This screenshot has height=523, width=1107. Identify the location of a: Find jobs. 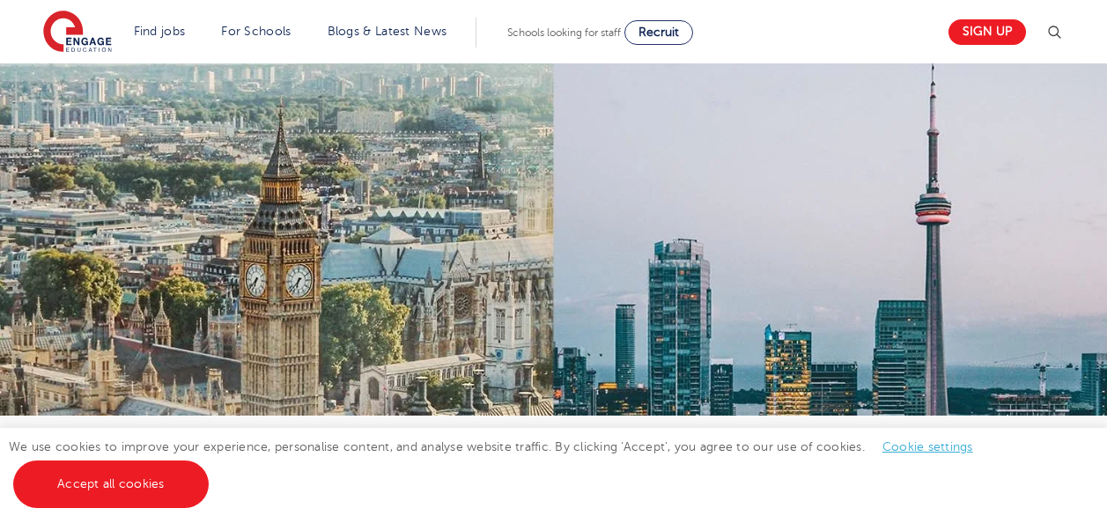
(159, 31).